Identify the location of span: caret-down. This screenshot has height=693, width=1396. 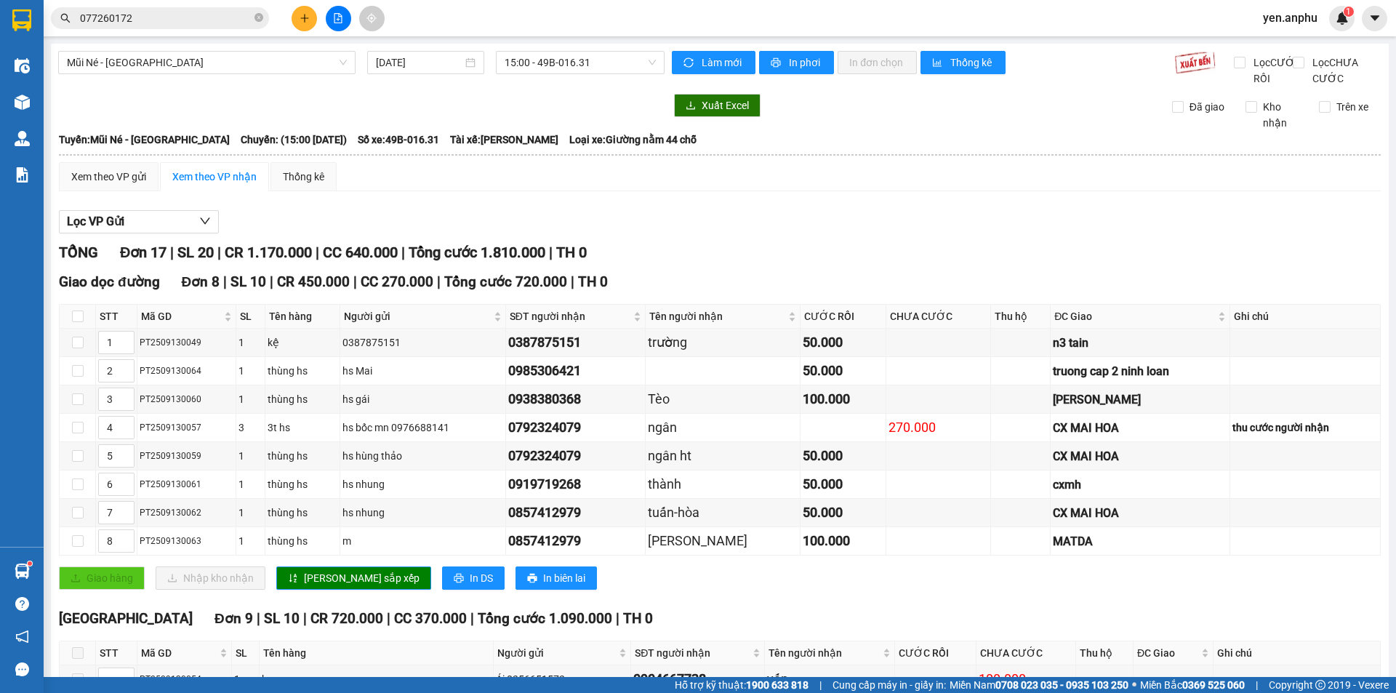
(1375, 18).